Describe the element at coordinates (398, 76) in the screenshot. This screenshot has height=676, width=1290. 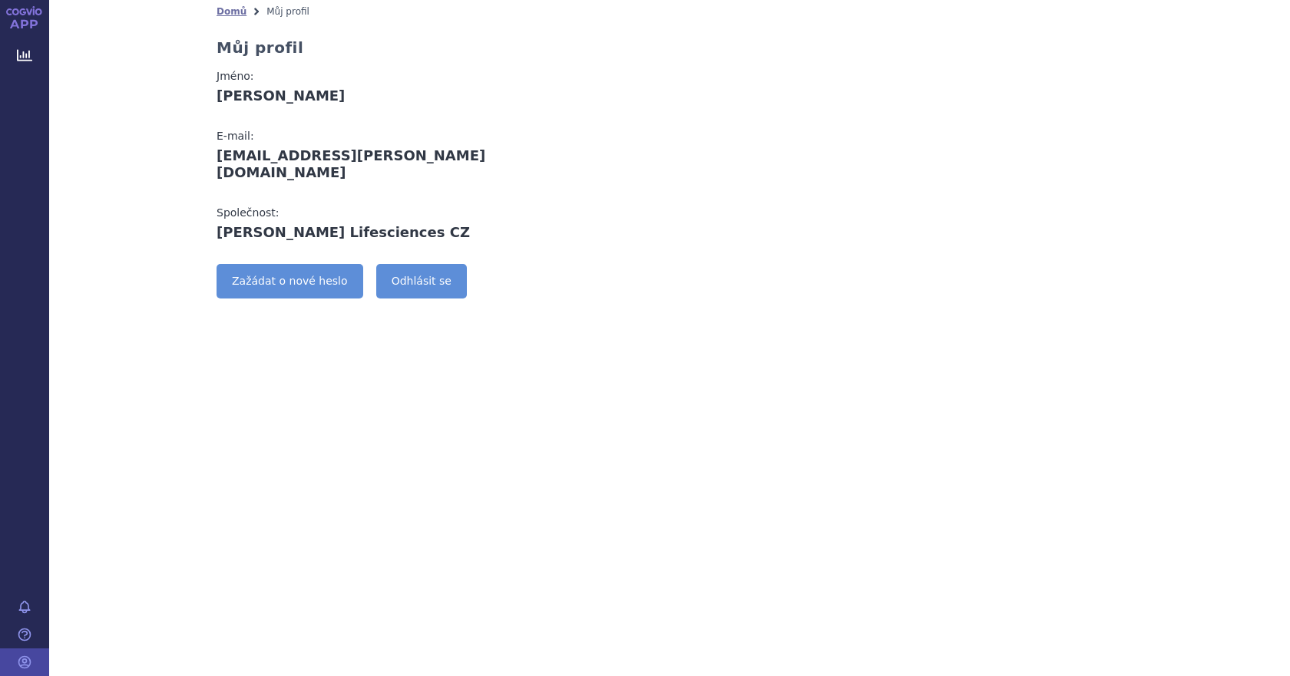
I see `div: Jméno:` at that location.